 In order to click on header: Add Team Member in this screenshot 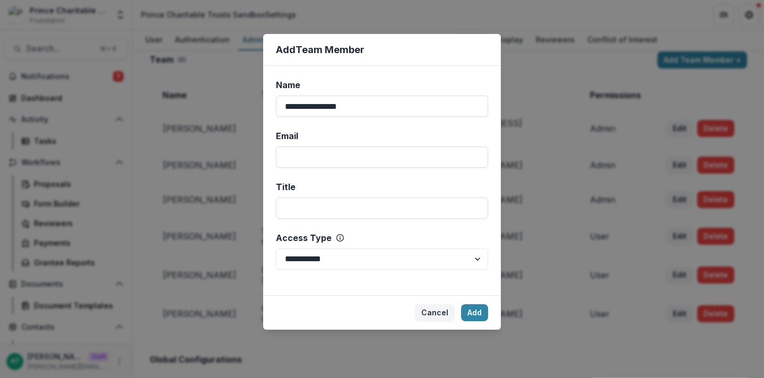, I will do `click(382, 50)`.